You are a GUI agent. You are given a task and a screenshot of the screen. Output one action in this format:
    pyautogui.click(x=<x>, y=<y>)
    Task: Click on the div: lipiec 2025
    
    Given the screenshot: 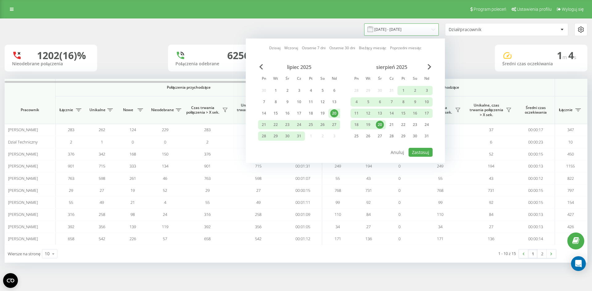 What is the action you would take?
    pyautogui.click(x=299, y=67)
    